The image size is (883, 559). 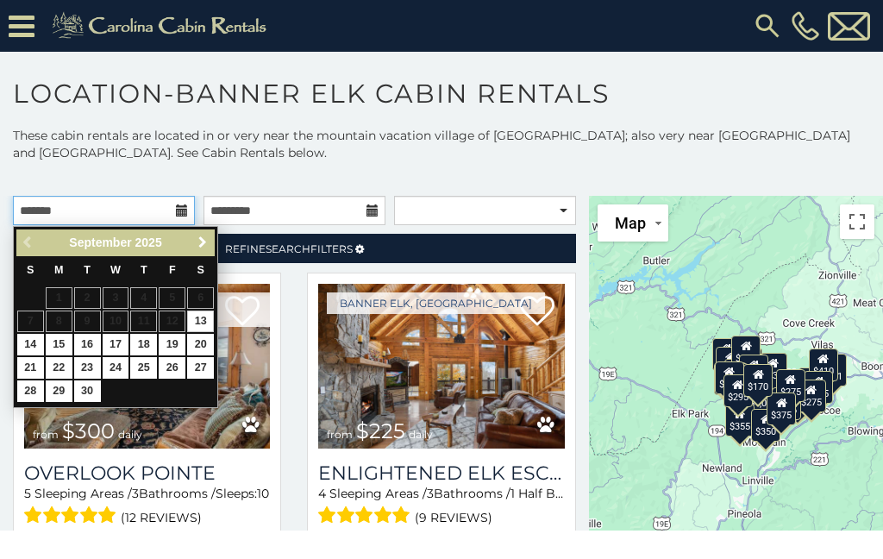 What do you see at coordinates (823, 365) in the screenshot?
I see `div: $410` at bounding box center [823, 365].